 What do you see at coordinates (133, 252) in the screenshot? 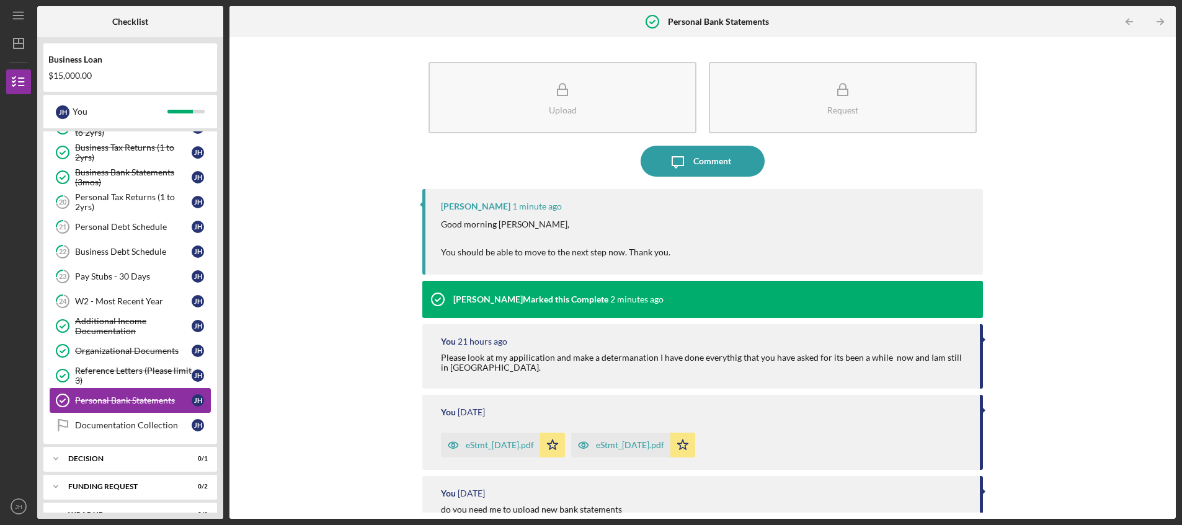
I see `div: Business Debt Schedule` at bounding box center [133, 252].